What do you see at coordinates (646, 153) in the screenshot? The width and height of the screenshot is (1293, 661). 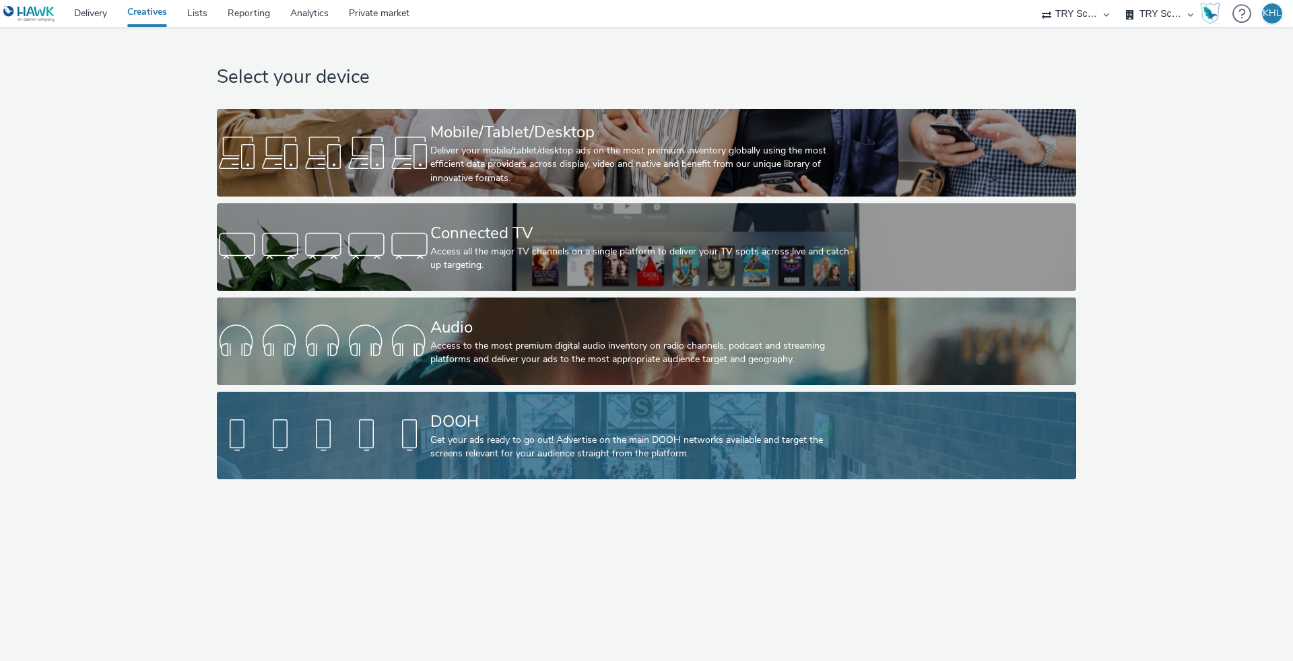 I see `a: Mobile/Tablet/DesktopDeliver your mobile/tablet/desktop ads on the most premium inventory globall...` at bounding box center [646, 153].